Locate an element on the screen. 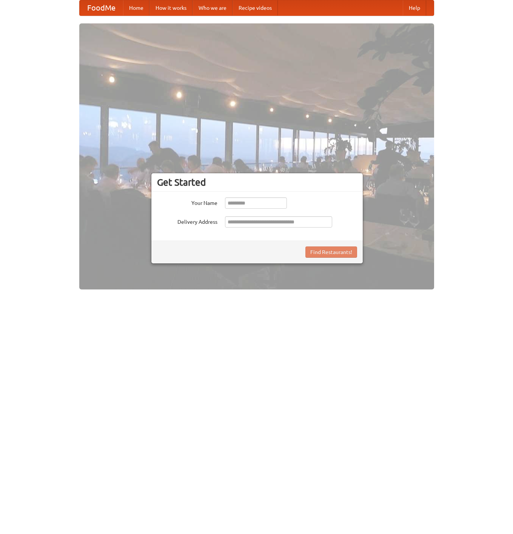  a: Recipe videos is located at coordinates (255, 8).